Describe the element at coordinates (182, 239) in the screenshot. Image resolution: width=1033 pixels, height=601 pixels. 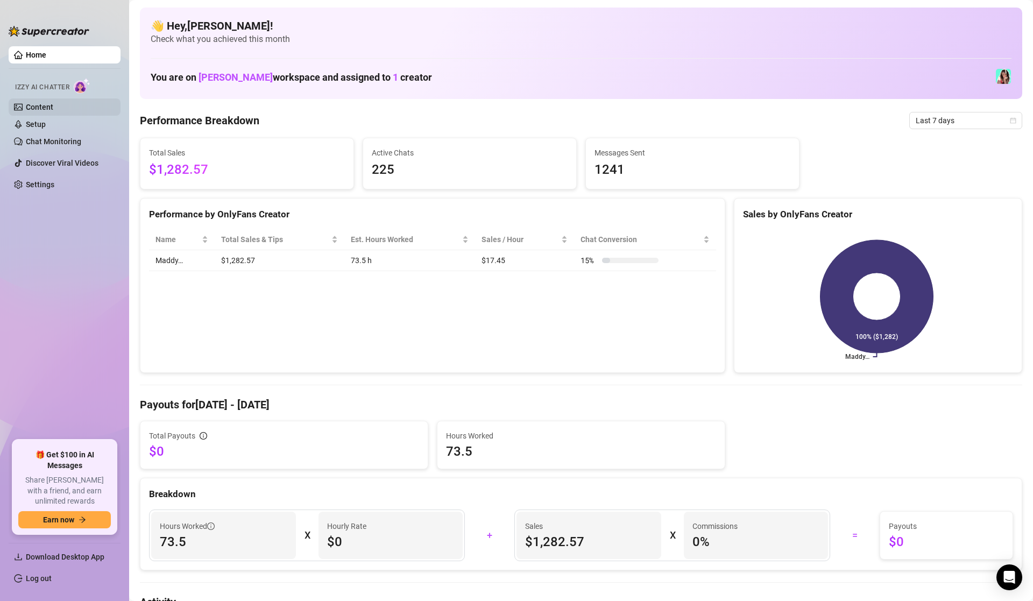
I see `th: Name` at that location.